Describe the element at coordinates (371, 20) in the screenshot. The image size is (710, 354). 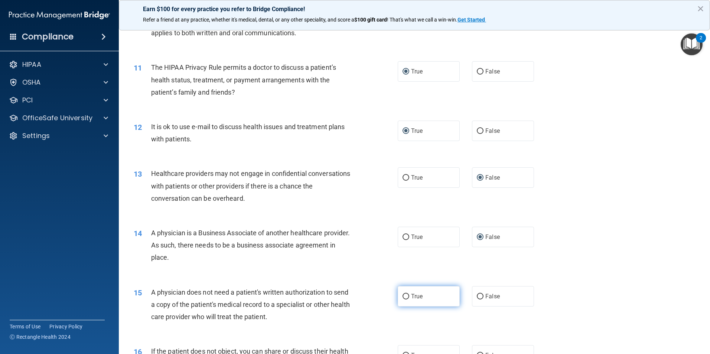
I see `strong: $100 gift card` at that location.